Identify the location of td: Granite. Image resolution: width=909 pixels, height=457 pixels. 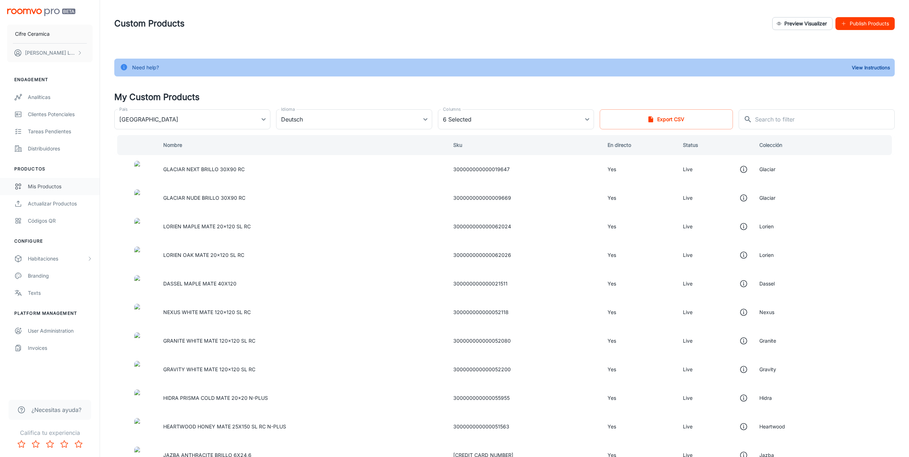
(824, 341).